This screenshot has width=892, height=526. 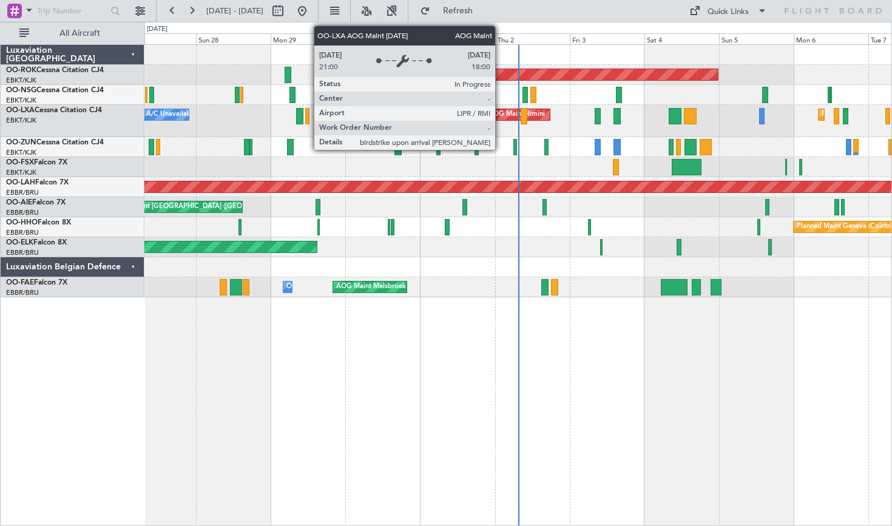 I want to click on div: Sun 5, so click(x=756, y=39).